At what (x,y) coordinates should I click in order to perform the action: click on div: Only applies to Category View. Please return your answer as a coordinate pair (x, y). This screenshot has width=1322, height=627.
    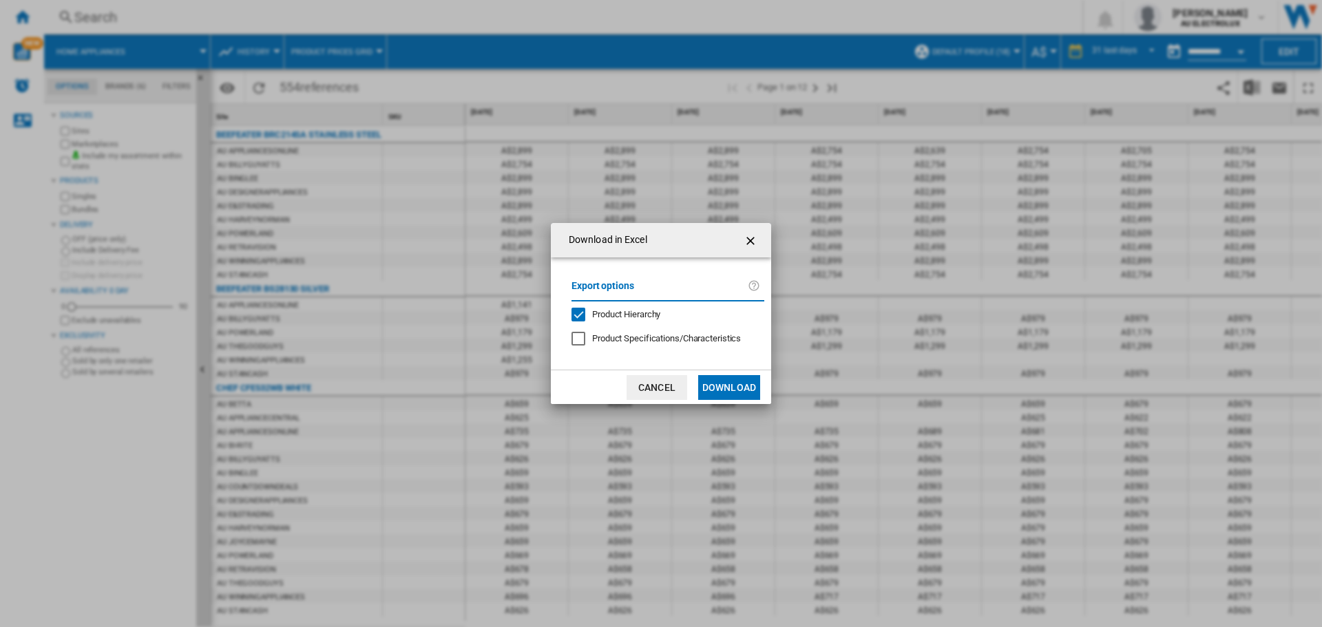
    Looking at the image, I should click on (667, 339).